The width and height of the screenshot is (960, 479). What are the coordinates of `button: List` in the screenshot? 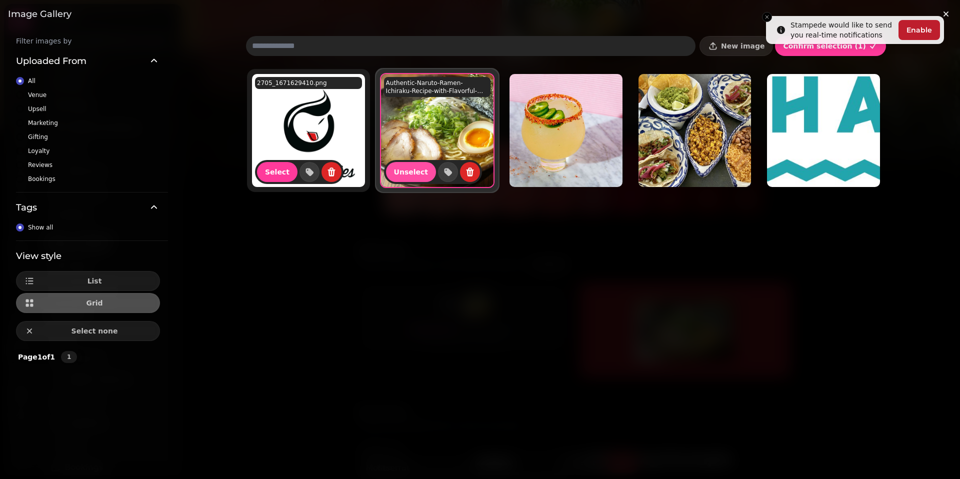 It's located at (88, 281).